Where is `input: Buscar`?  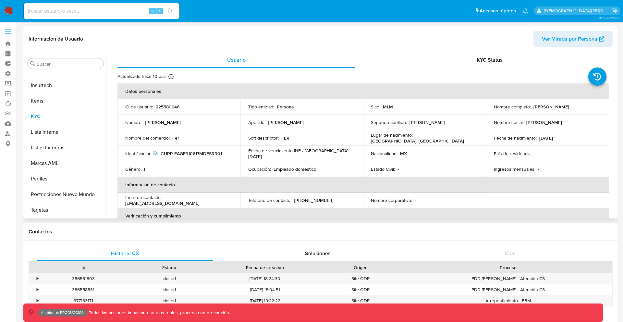 input: Buscar is located at coordinates (69, 64).